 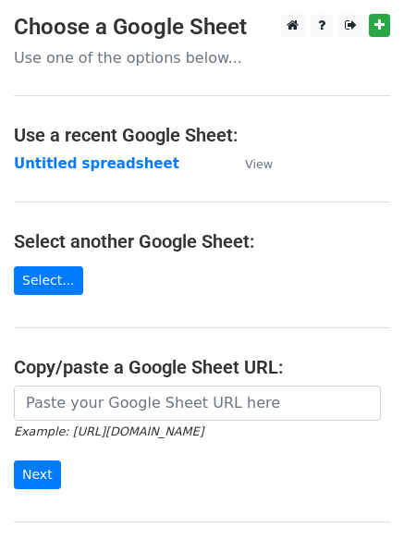 I want to click on input: Next, so click(x=37, y=474).